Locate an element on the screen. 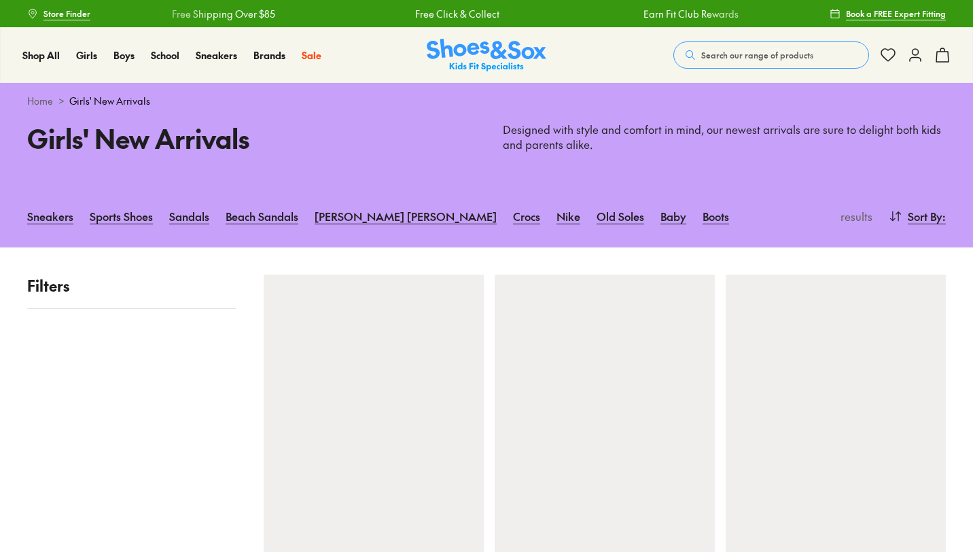  span: Store Finder is located at coordinates (67, 14).